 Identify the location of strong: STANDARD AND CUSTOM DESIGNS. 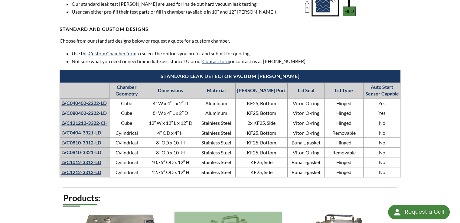
(104, 29).